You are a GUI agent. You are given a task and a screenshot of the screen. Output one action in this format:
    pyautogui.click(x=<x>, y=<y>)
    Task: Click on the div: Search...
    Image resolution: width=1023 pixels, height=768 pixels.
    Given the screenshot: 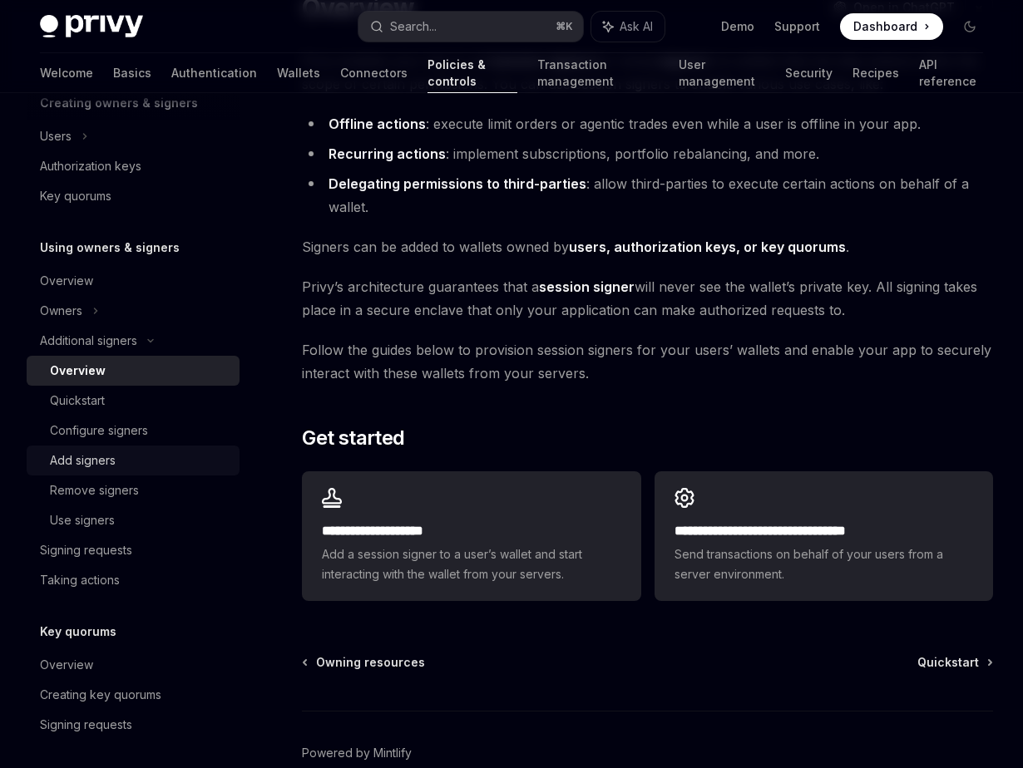 What is the action you would take?
    pyautogui.click(x=413, y=27)
    